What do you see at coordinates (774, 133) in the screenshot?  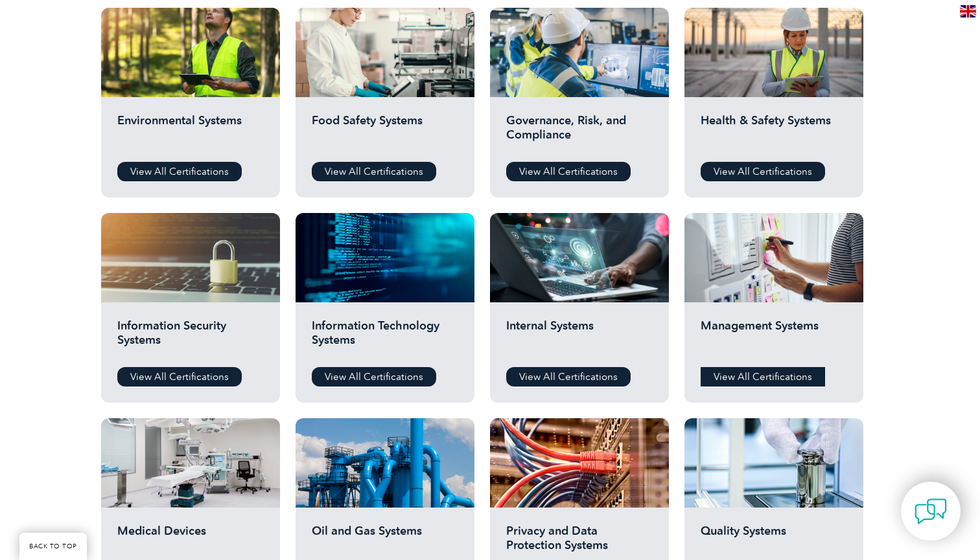 I see `h2: Health & Safety Systems` at bounding box center [774, 133].